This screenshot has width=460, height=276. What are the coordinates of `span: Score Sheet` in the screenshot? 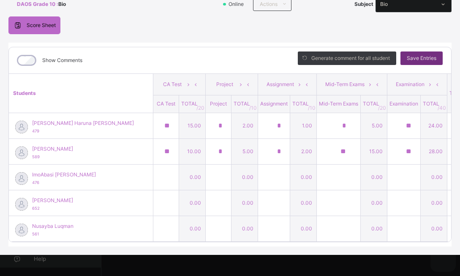 It's located at (41, 25).